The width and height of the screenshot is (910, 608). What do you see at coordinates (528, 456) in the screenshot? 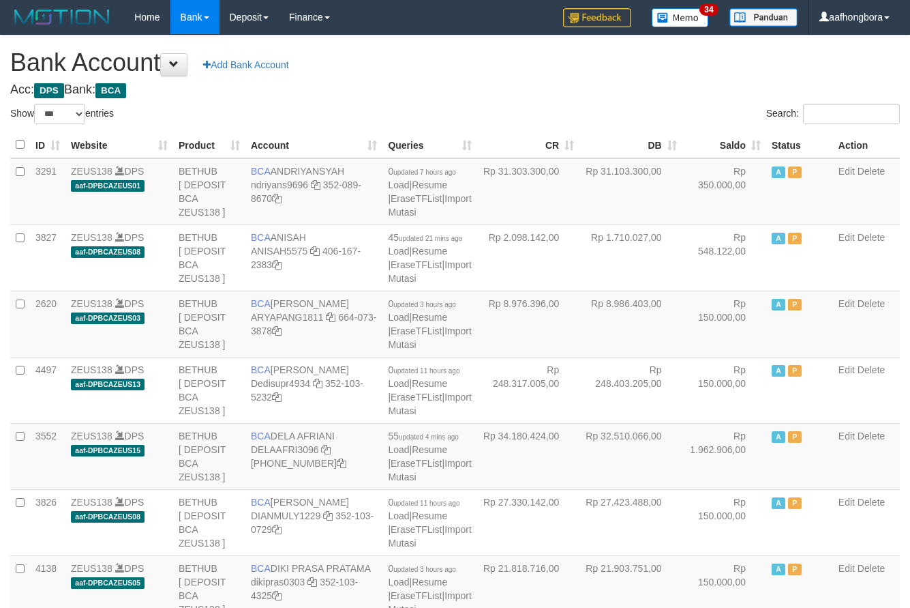
I see `td: Rp 34.180.424,00` at bounding box center [528, 456].